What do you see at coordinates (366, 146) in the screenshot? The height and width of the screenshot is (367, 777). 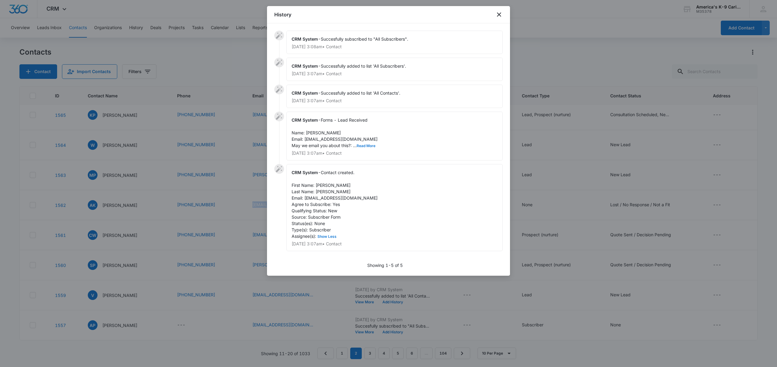 I see `button: Read More` at bounding box center [366, 146].